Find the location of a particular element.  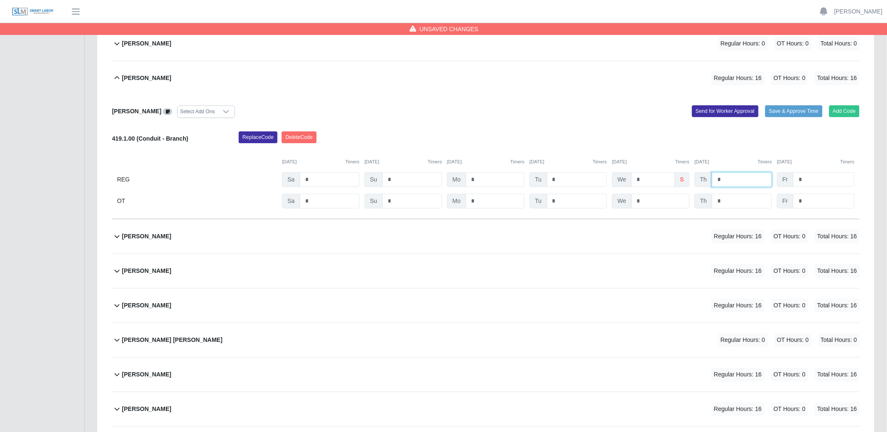

button: DeleteCode is located at coordinates (299, 137).